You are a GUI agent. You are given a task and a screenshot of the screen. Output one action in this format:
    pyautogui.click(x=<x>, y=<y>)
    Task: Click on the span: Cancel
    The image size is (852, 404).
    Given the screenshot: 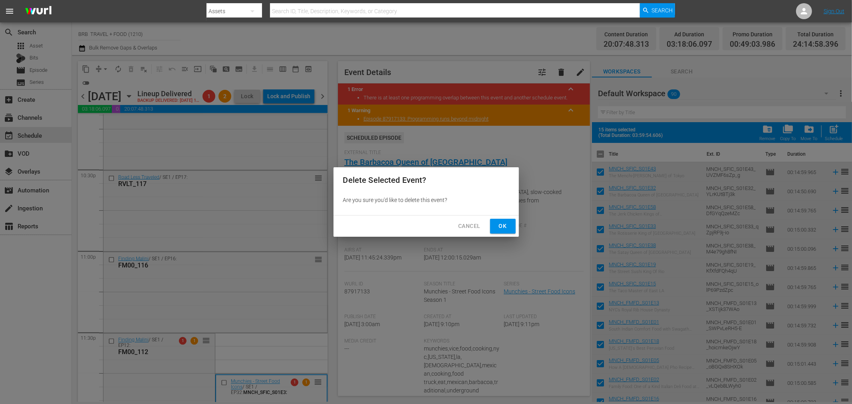 What is the action you would take?
    pyautogui.click(x=469, y=226)
    